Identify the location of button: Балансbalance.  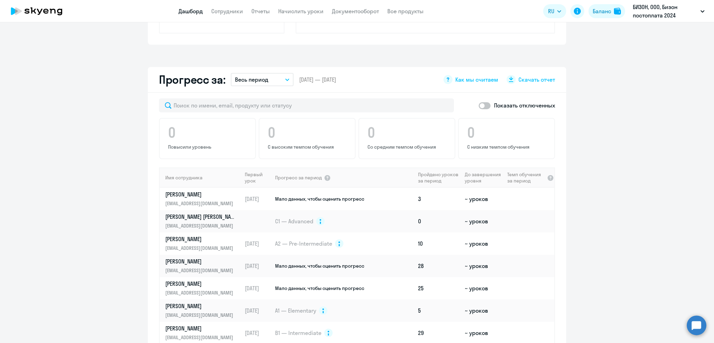
(607, 11).